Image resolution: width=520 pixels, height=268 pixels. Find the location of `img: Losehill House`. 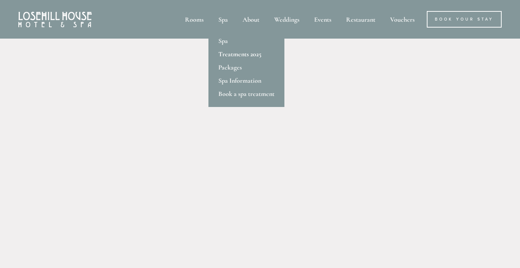

img: Losehill House is located at coordinates (55, 19).